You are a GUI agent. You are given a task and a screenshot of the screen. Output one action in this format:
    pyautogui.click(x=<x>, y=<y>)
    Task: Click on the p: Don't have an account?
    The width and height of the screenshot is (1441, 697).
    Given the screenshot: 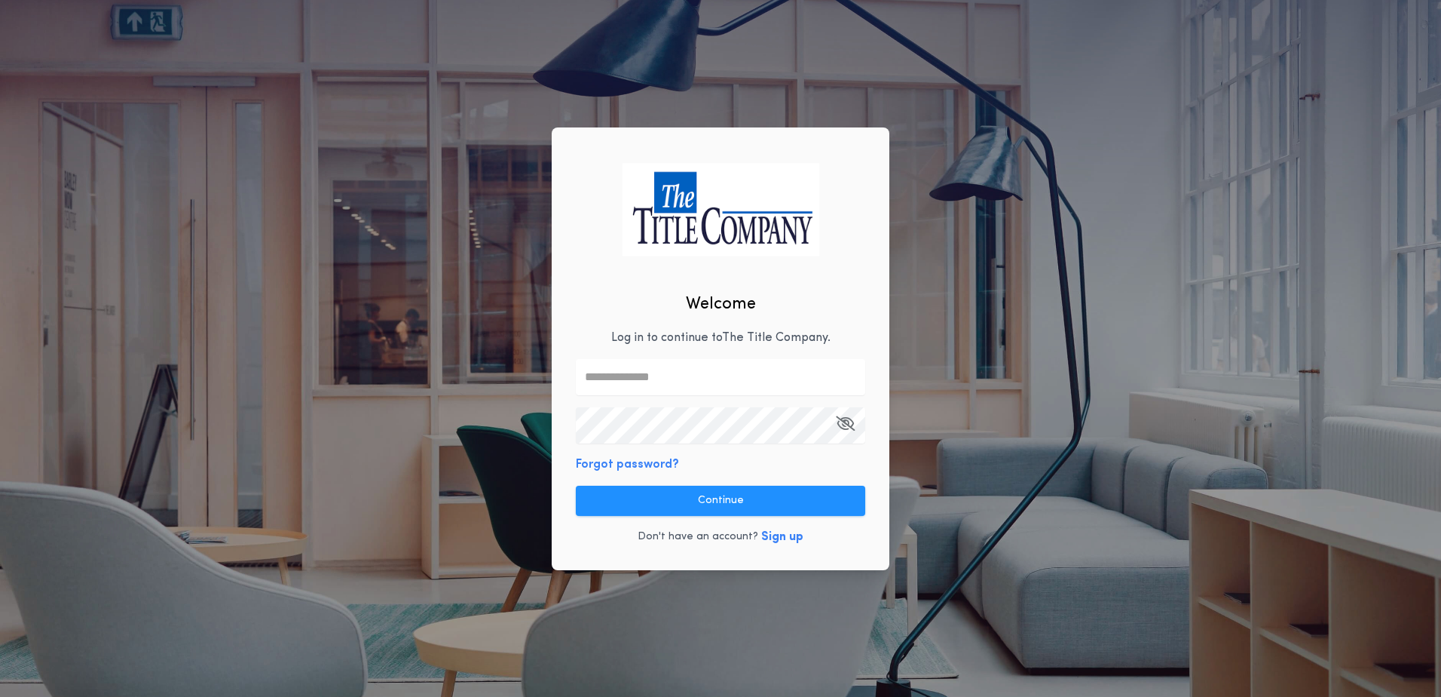 What is the action you would take?
    pyautogui.click(x=698, y=537)
    